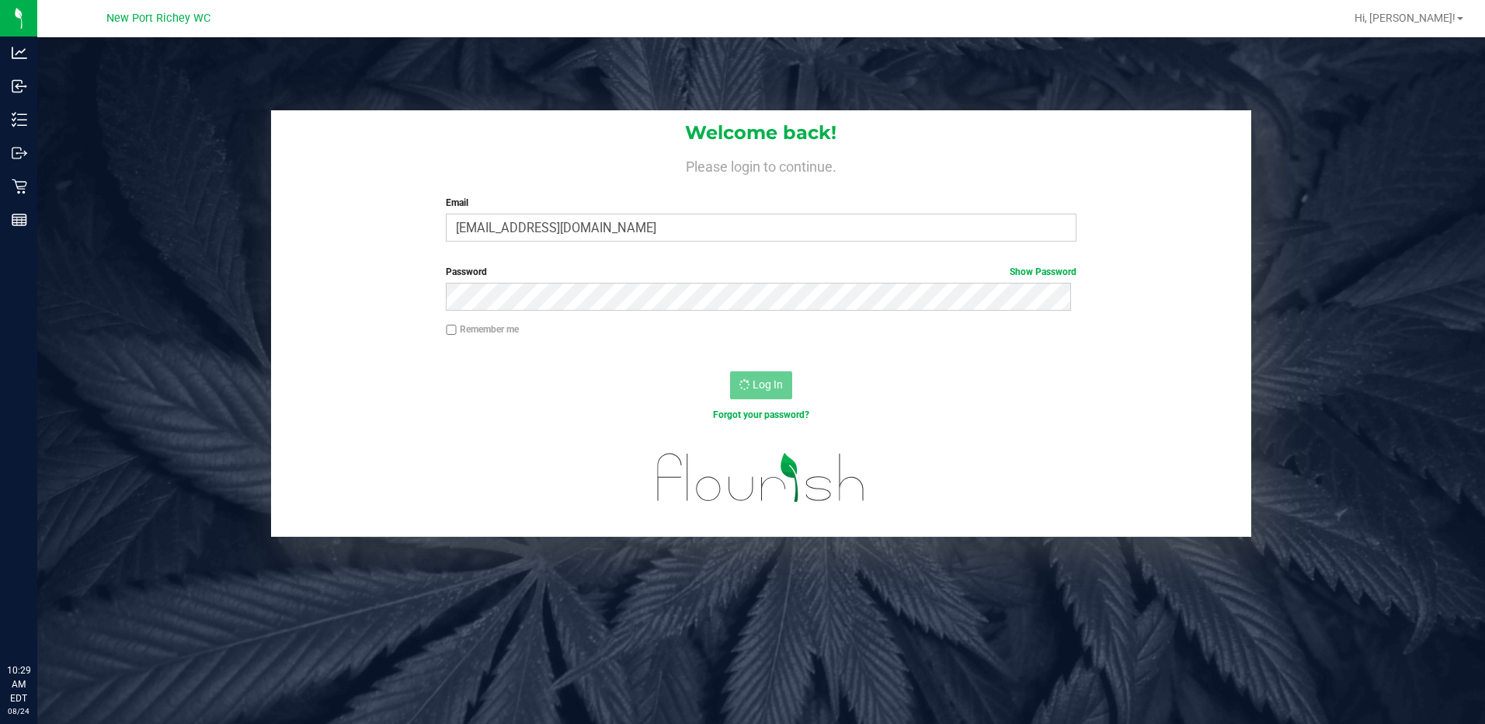 The image size is (1485, 724). Describe the element at coordinates (482, 329) in the screenshot. I see `label: Remember me` at that location.